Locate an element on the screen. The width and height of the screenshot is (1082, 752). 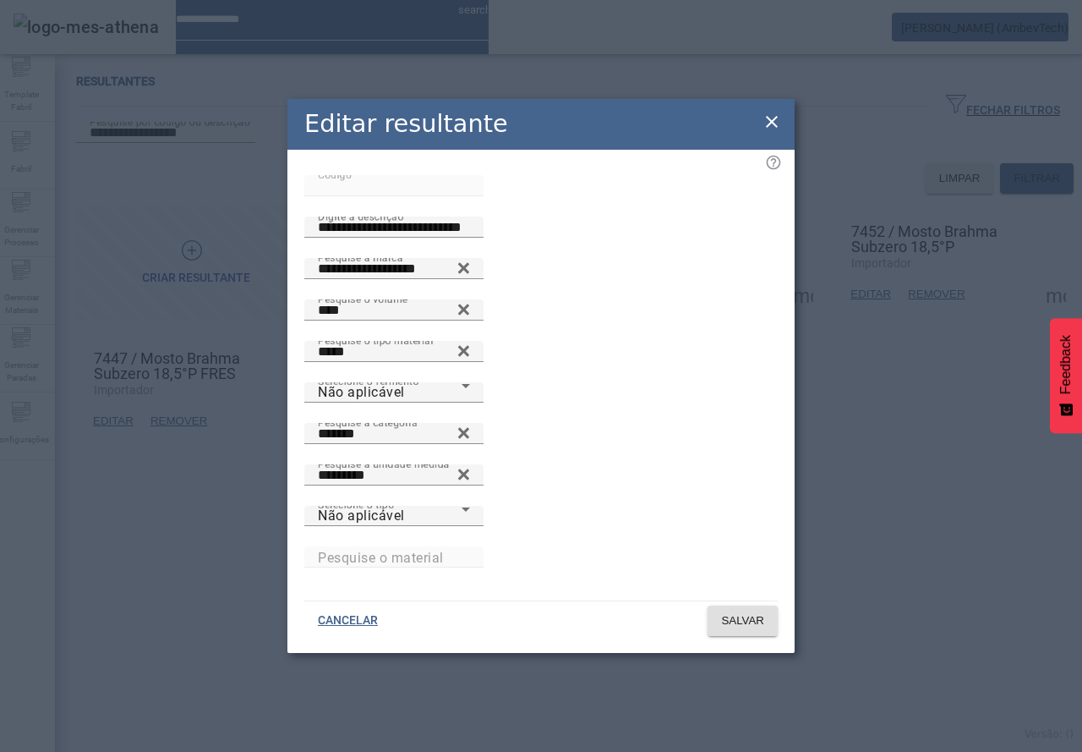
mat-label: Pesquise a marca is located at coordinates (360, 257).